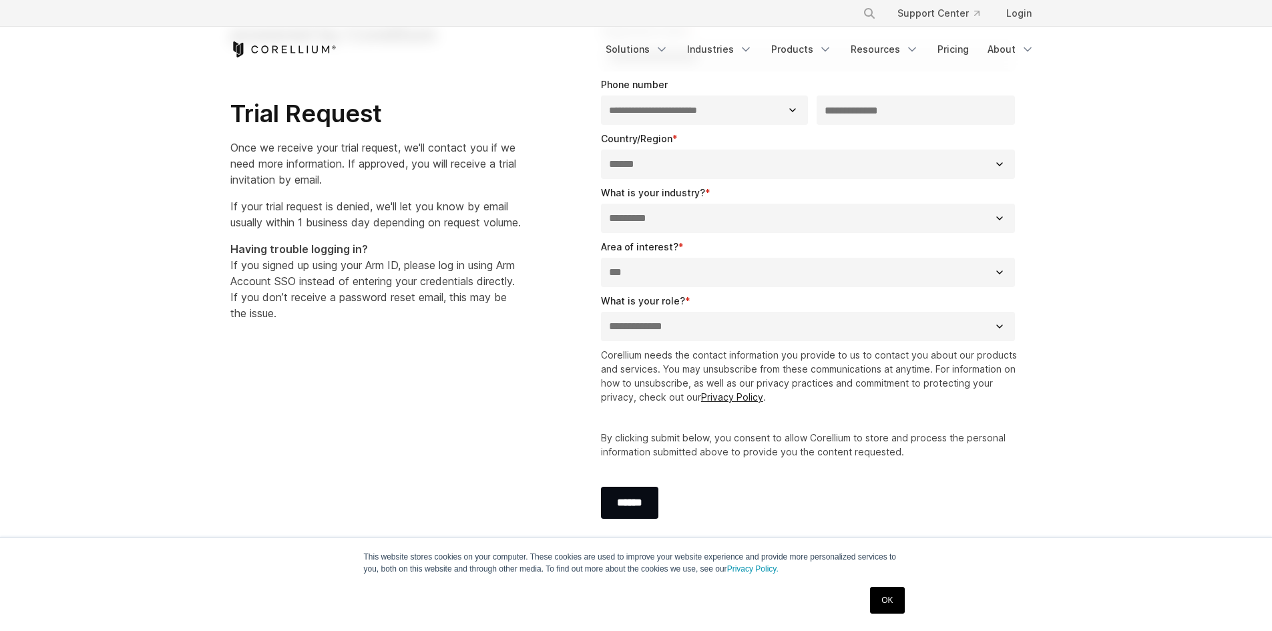 This screenshot has width=1272, height=631. Describe the element at coordinates (637, 49) in the screenshot. I see `a: Solutions` at that location.